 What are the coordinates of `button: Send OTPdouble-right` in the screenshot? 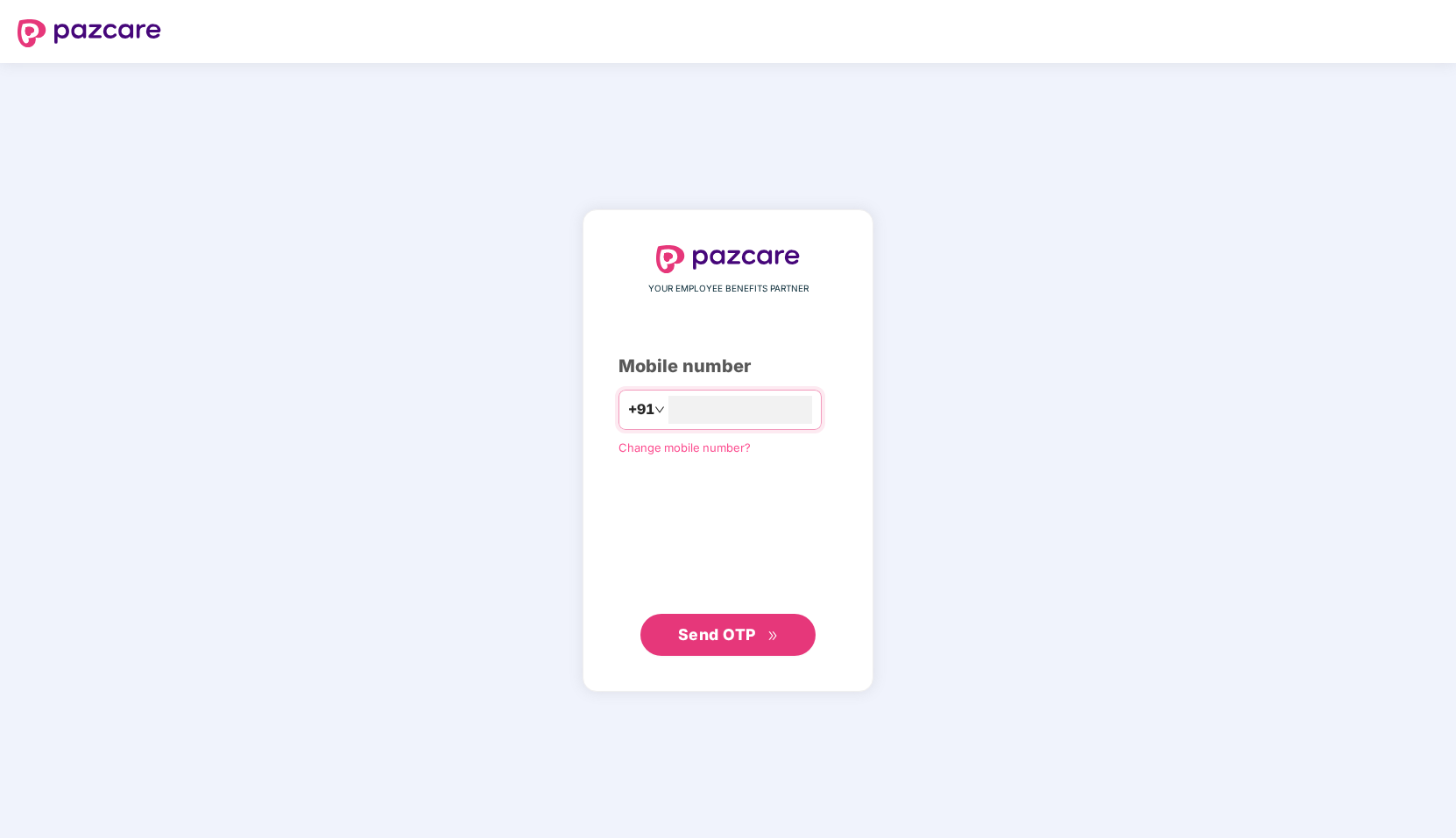 It's located at (728, 635).